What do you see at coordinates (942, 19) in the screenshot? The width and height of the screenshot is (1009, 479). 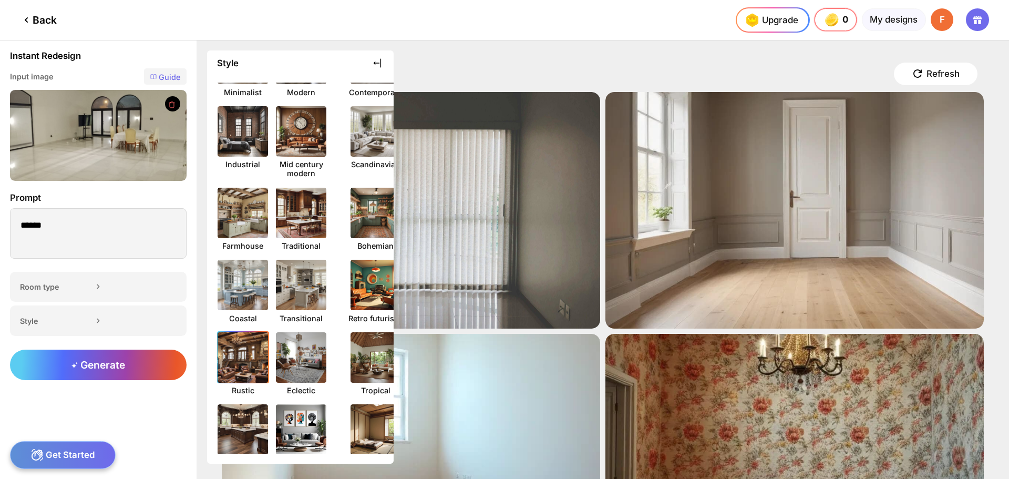 I see `div: F` at bounding box center [942, 19].